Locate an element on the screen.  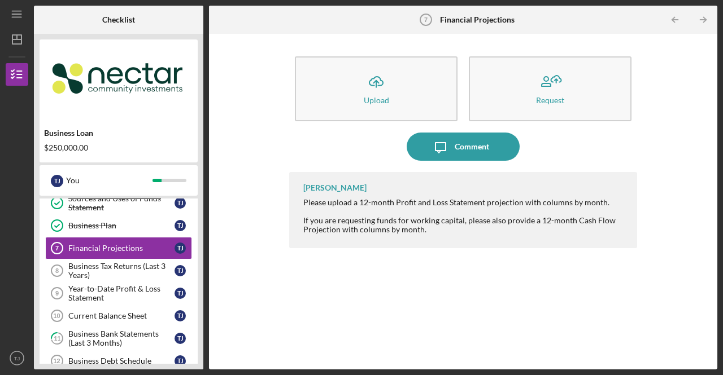
div: Financial Projections is located at coordinates (121, 248).